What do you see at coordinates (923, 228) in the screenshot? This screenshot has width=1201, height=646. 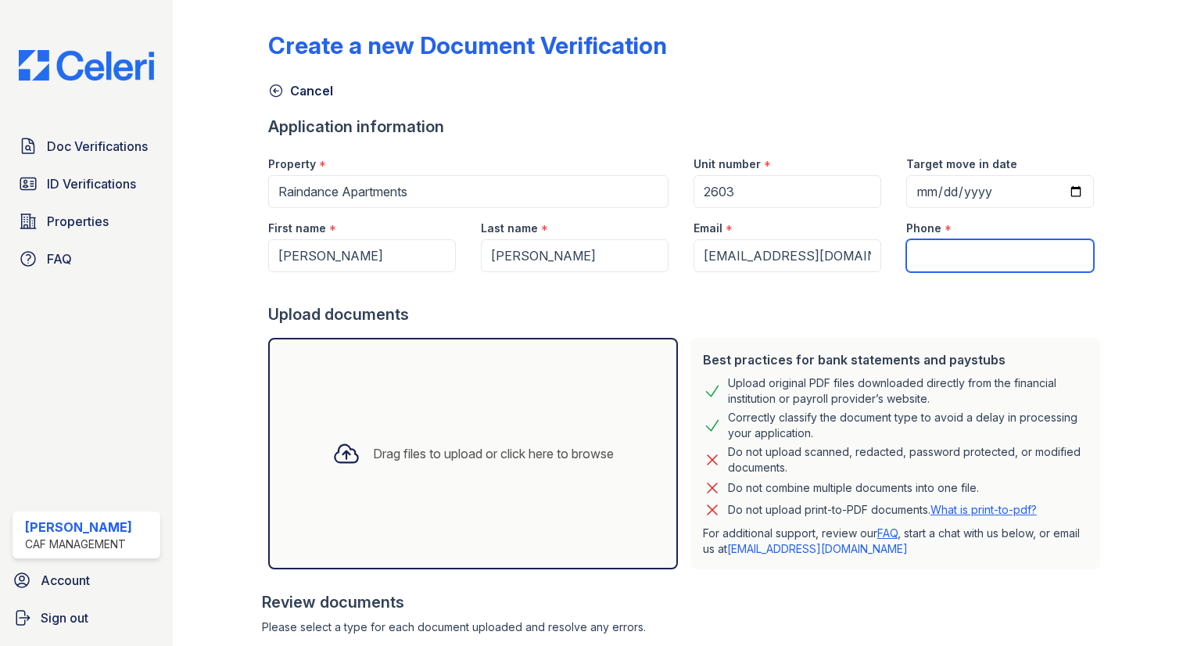 I see `label: Phone` at bounding box center [923, 228].